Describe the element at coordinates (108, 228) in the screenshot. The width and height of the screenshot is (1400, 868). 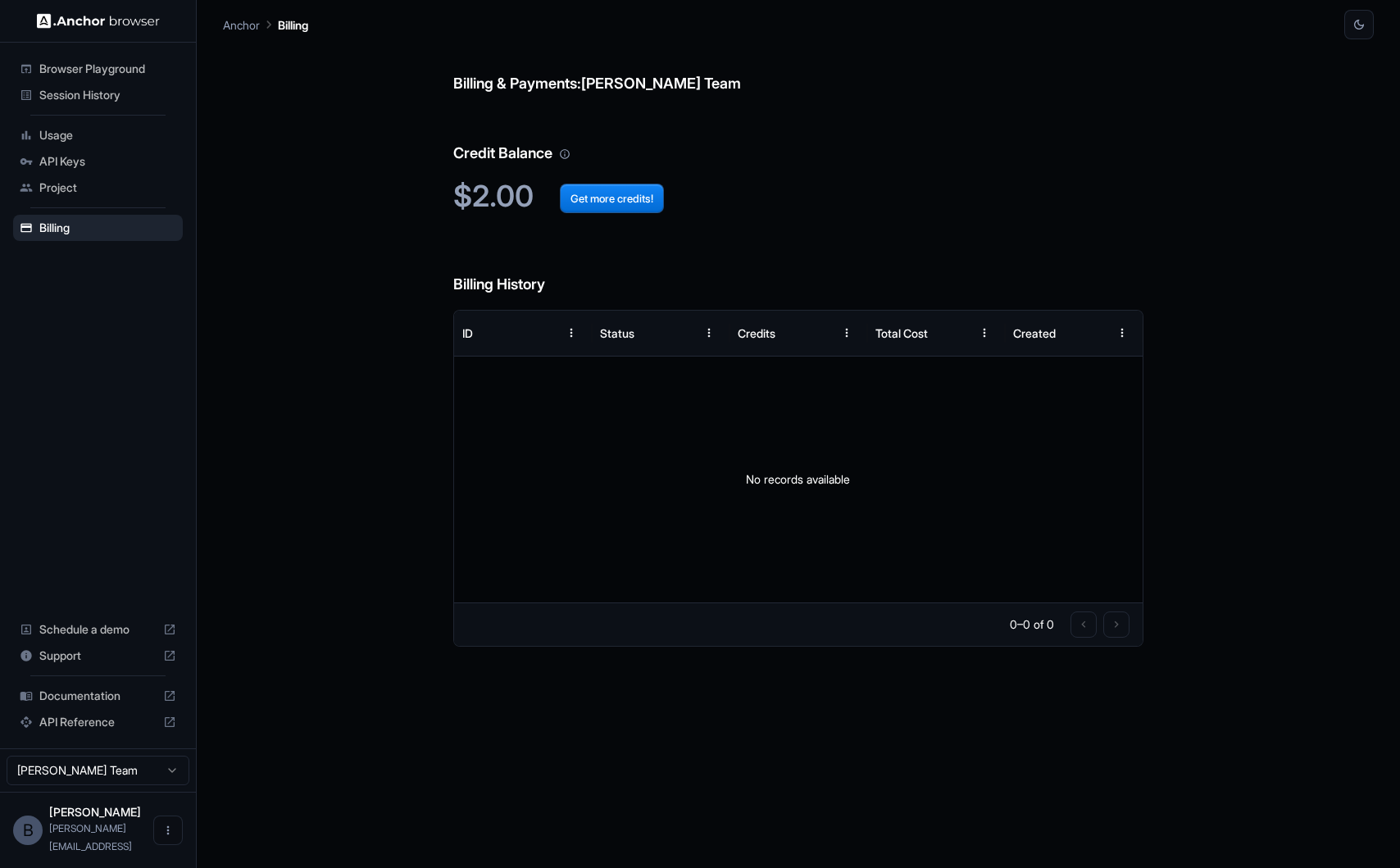
I see `span: Billing` at that location.